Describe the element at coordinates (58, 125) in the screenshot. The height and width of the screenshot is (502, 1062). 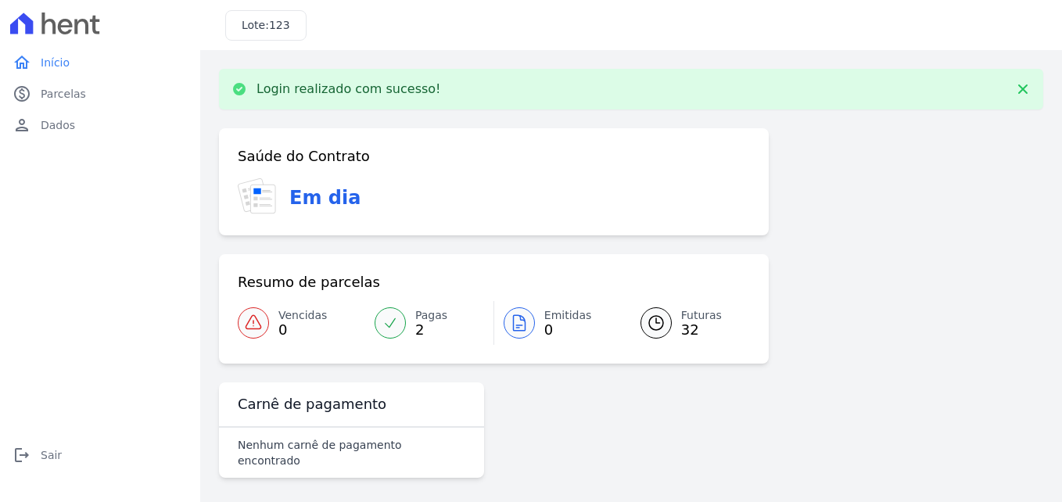
I see `span: Dados` at that location.